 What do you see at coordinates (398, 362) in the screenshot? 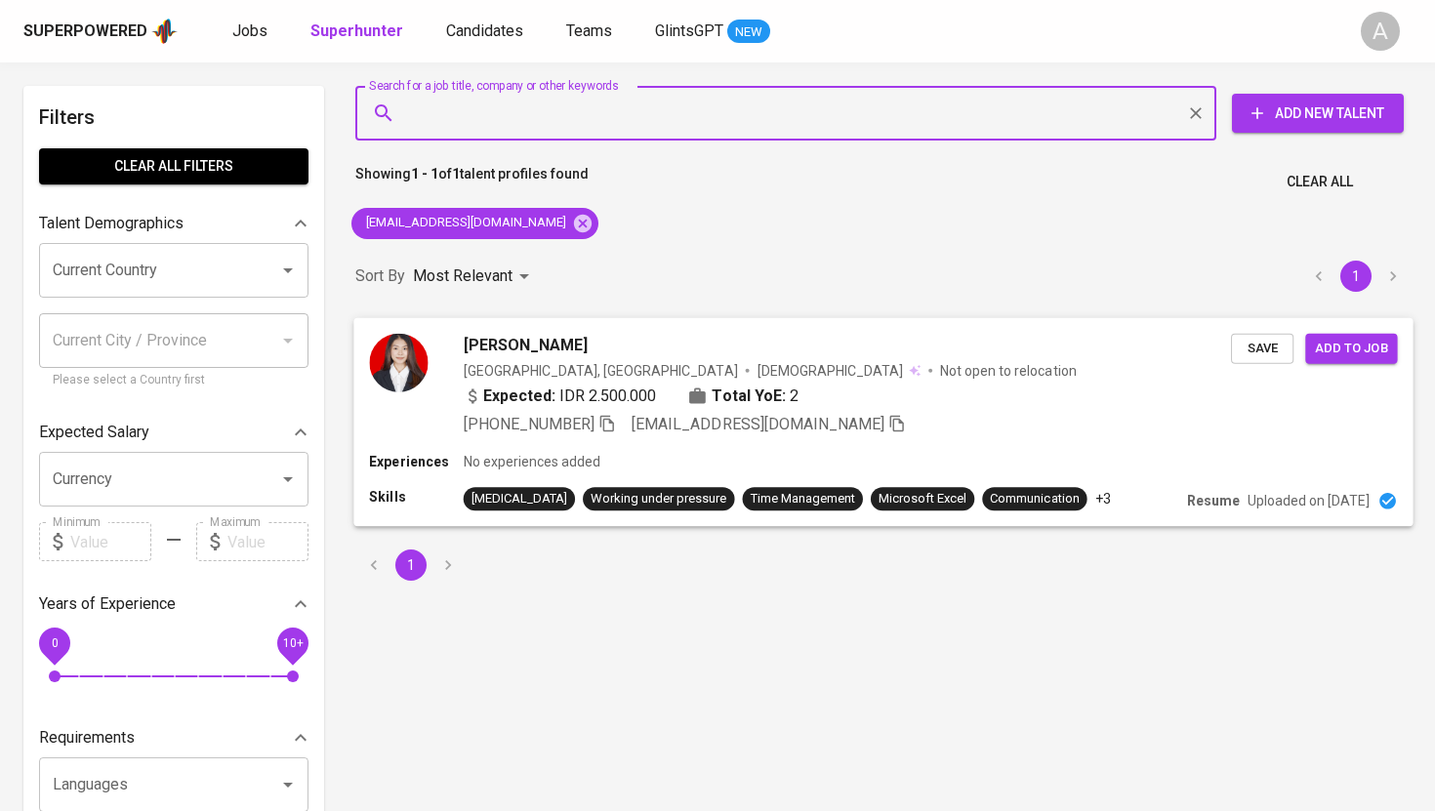
I see `img: f67fa1260b67493ac48be101cac44057.jpeg` at bounding box center [398, 362].